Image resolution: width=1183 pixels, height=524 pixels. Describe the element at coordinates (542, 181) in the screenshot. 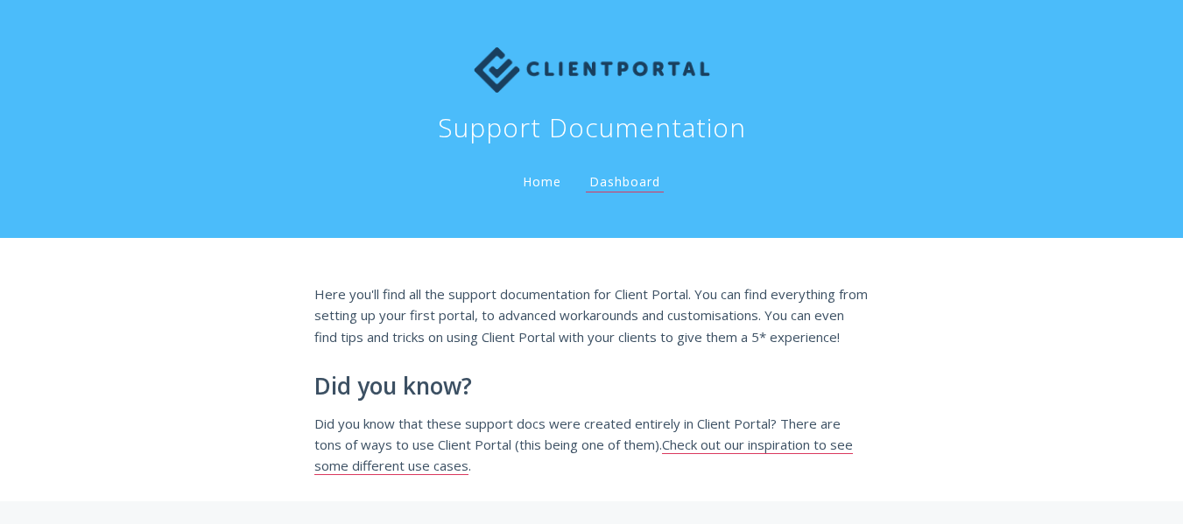

I see `a: Home` at that location.